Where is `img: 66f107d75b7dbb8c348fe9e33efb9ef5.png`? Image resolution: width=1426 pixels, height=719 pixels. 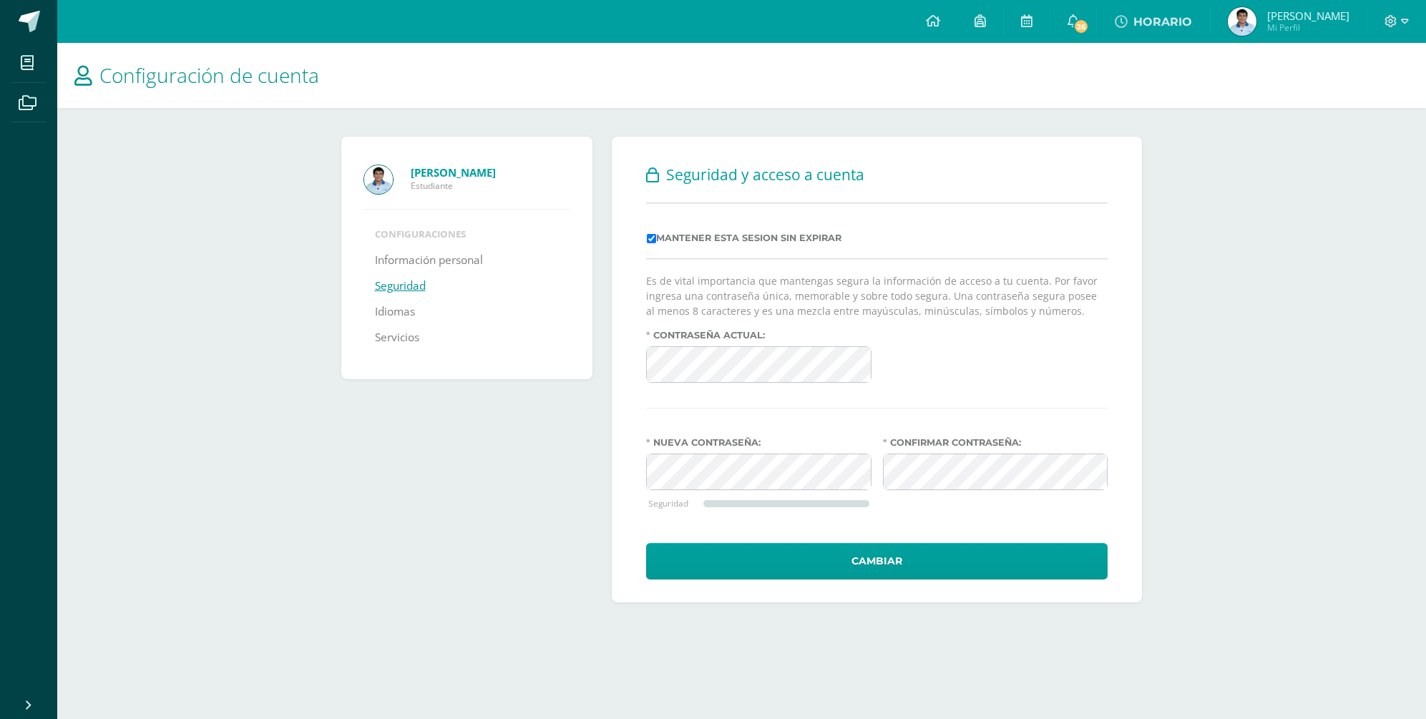 img: 66f107d75b7dbb8c348fe9e33efb9ef5.png is located at coordinates (1242, 21).